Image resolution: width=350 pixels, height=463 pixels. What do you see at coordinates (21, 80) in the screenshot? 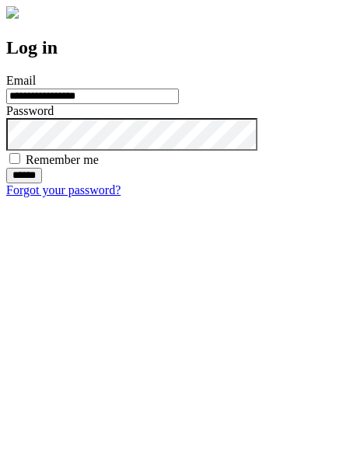
I see `label: Email` at bounding box center [21, 80].